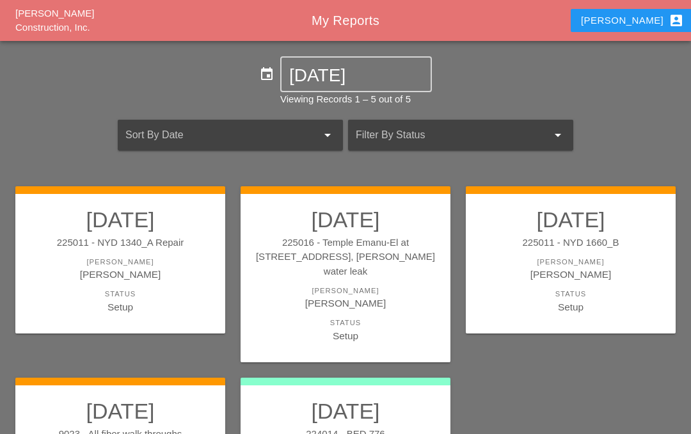 The image size is (691, 434). I want to click on i: account_box, so click(677, 20).